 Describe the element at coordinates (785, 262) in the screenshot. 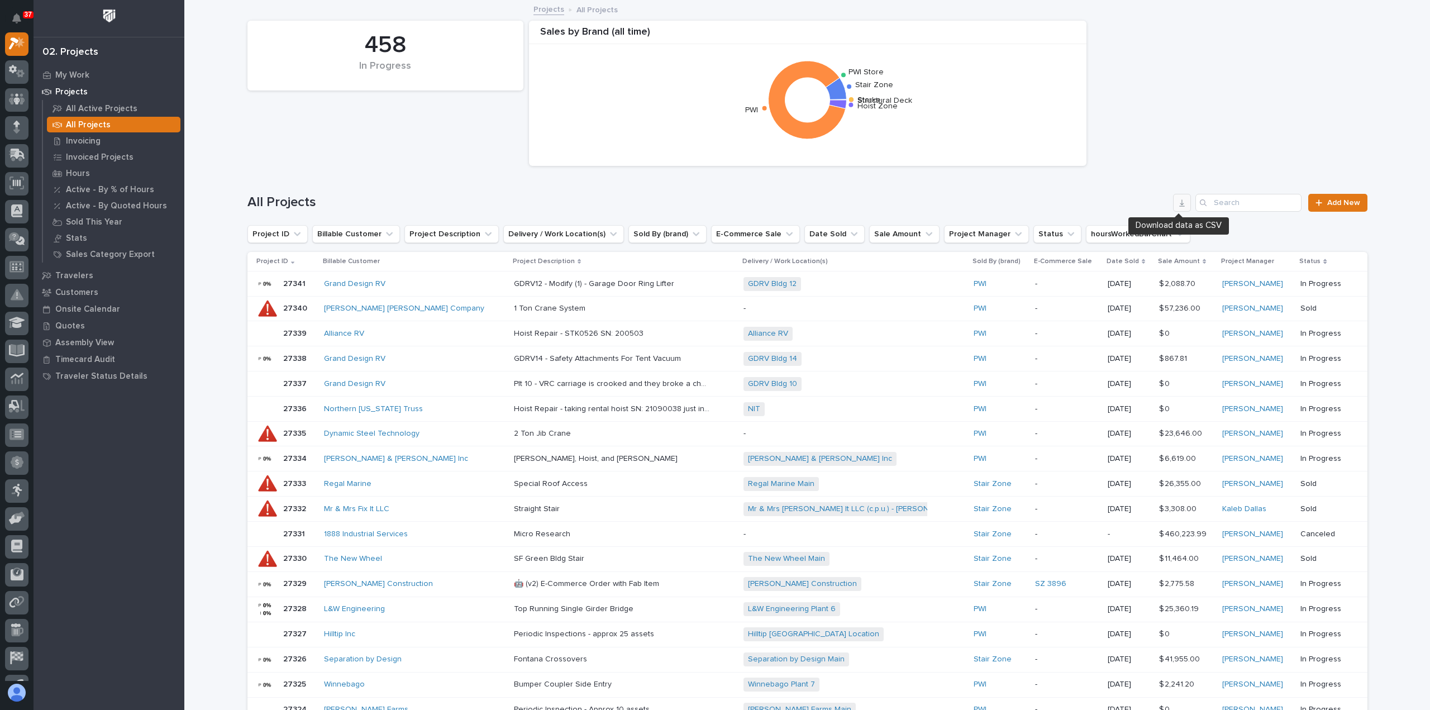

I see `p: Delivery / Work Location(s)` at that location.